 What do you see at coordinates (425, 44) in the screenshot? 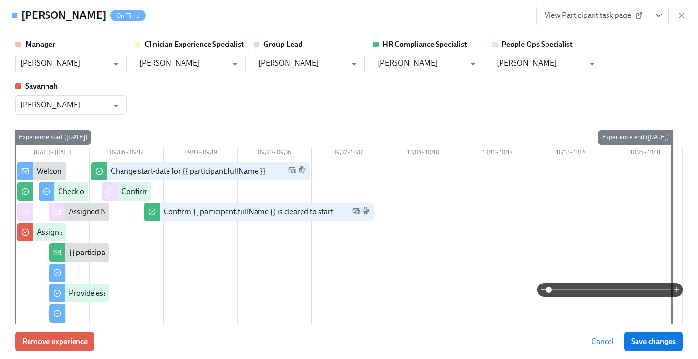
I see `strong: HR Compliance Specialist` at bounding box center [425, 44].